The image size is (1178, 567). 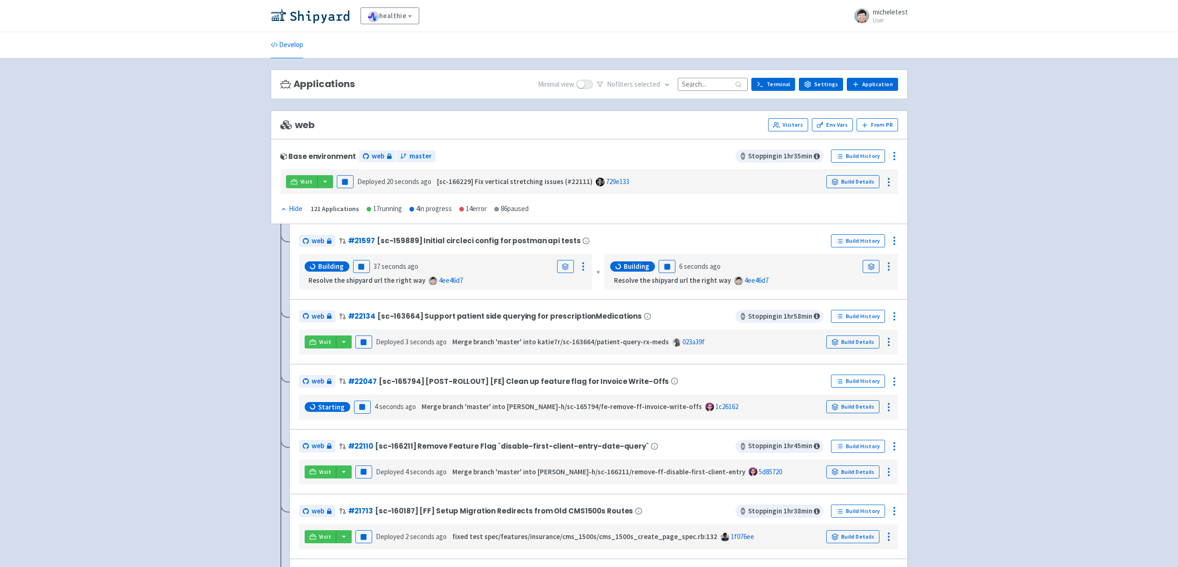 I want to click on a: 1f076ee, so click(x=743, y=536).